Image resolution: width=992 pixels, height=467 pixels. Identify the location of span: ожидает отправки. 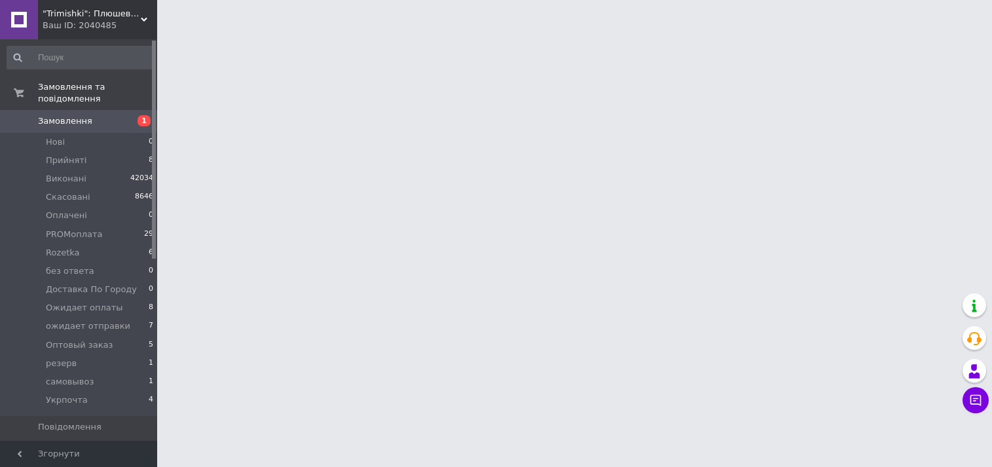
(88, 326).